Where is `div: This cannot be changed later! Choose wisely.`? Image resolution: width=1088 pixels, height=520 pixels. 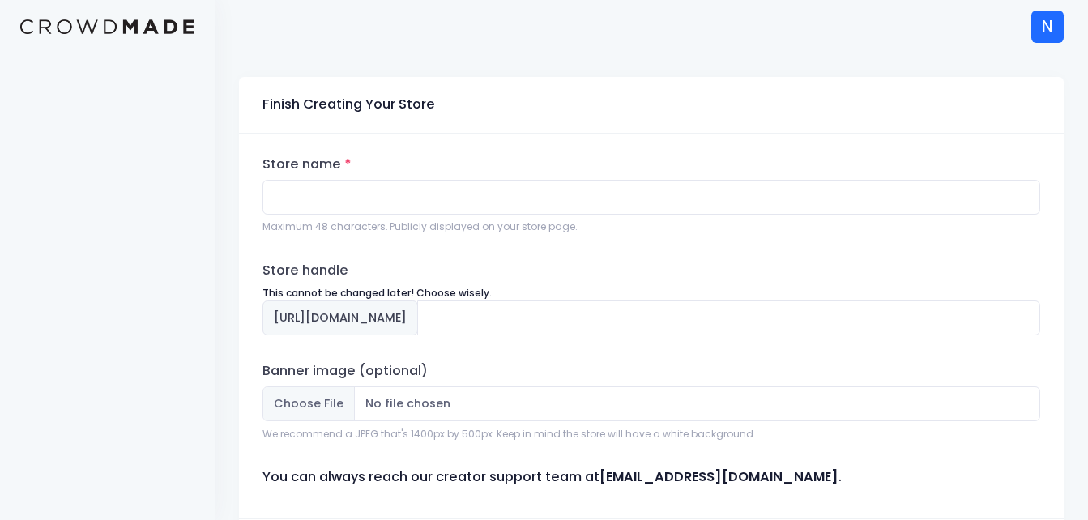
div: This cannot be changed later! Choose wisely. is located at coordinates (651, 293).